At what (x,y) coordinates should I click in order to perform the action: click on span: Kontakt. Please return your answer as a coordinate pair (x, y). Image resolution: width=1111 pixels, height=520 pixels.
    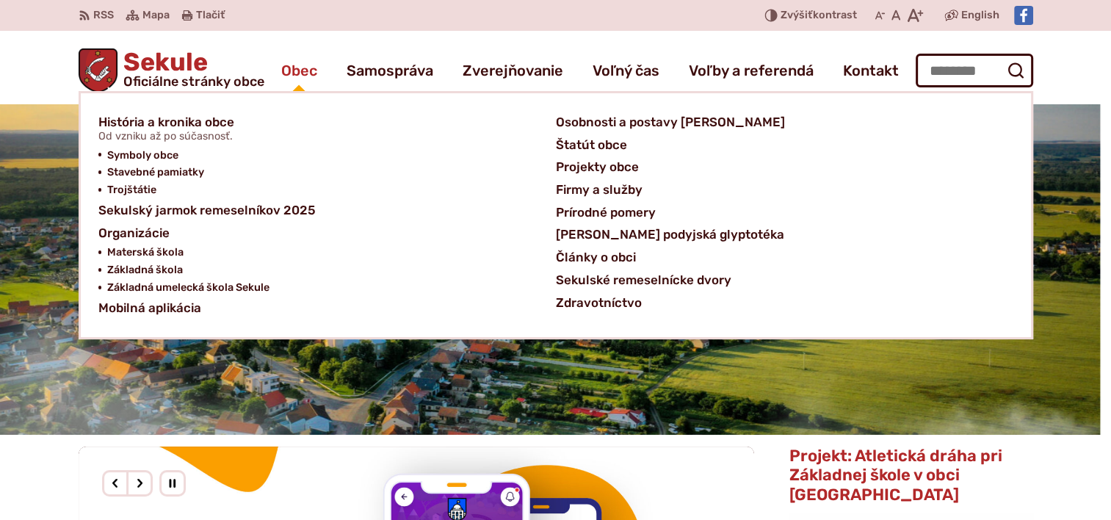
    Looking at the image, I should click on (871, 71).